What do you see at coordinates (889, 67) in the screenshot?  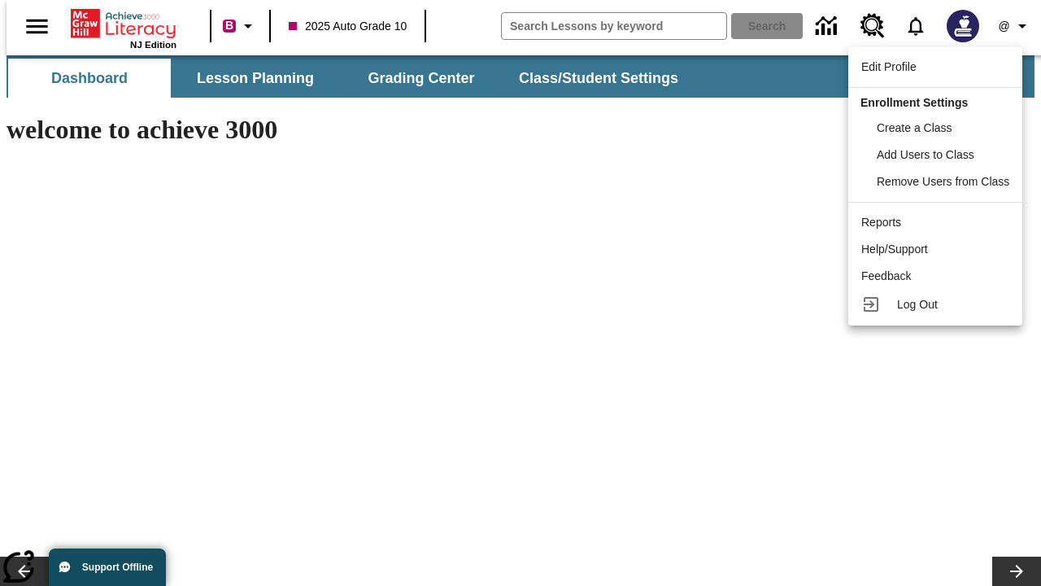 I see `span: Edit Profile` at bounding box center [889, 67].